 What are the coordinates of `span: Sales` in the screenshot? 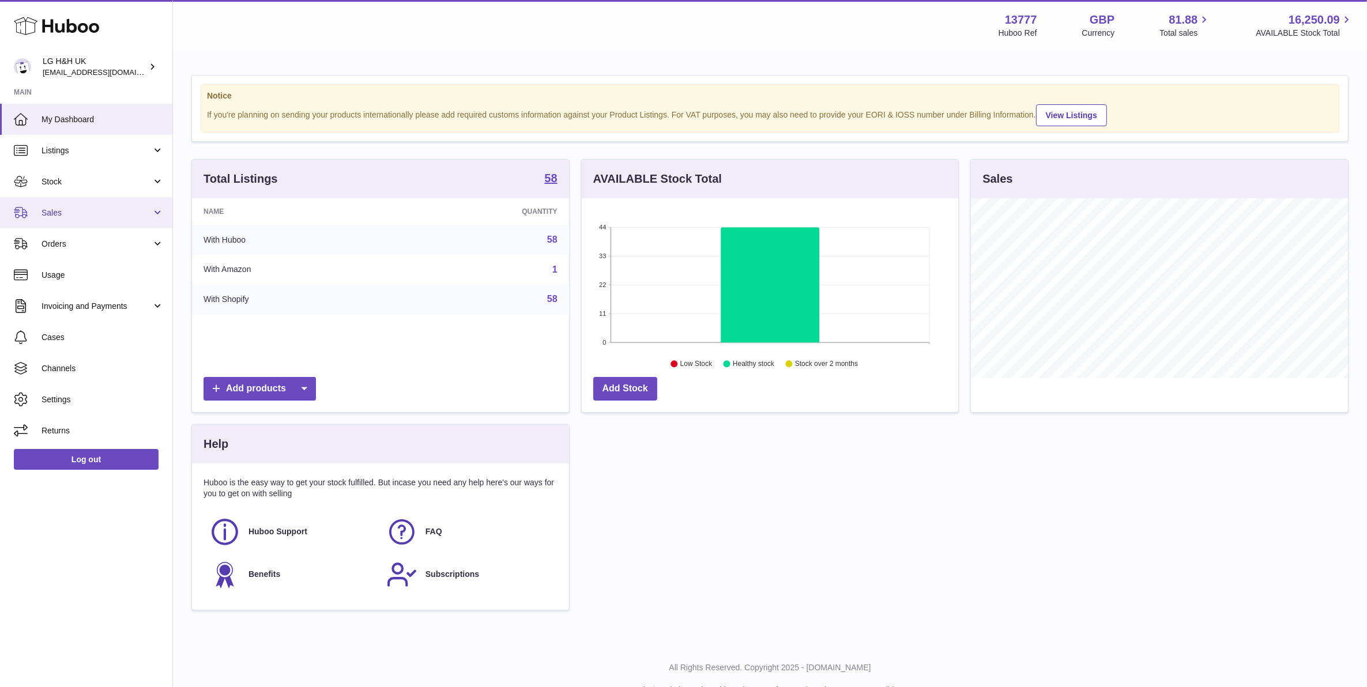 It's located at (96, 213).